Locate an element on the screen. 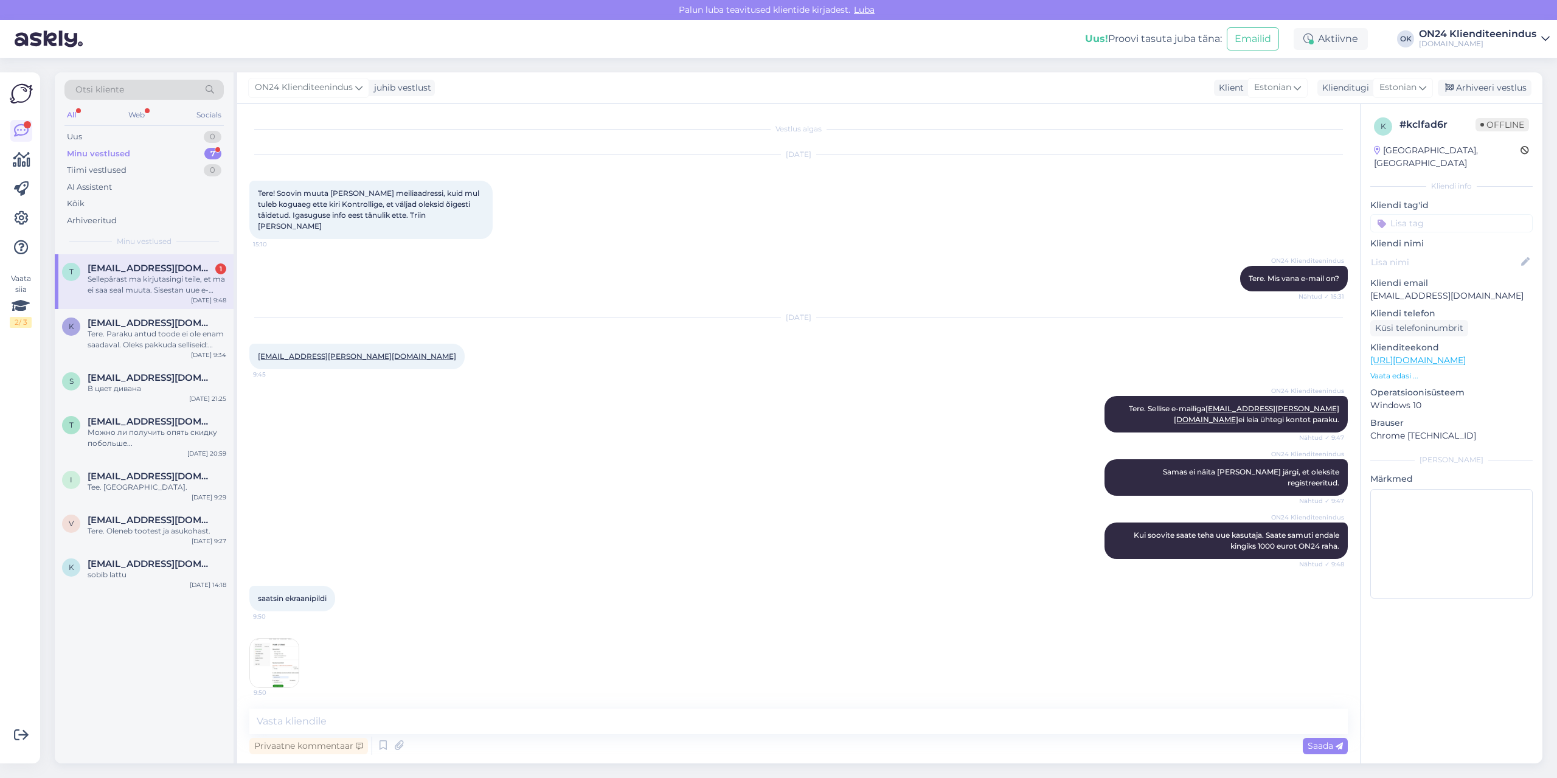 This screenshot has width=1557, height=778. span: Kui soovite saate teha uue kasutaja. Saate samuti endale kingiks 1000 eurot ON24 raha. is located at coordinates (1237, 540).